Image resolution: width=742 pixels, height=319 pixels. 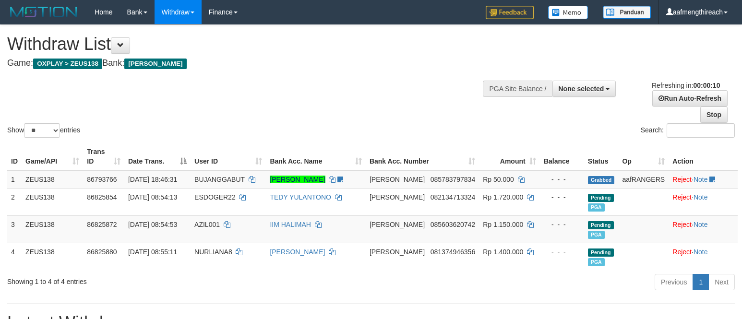 I want to click on th: Status, so click(x=602, y=157).